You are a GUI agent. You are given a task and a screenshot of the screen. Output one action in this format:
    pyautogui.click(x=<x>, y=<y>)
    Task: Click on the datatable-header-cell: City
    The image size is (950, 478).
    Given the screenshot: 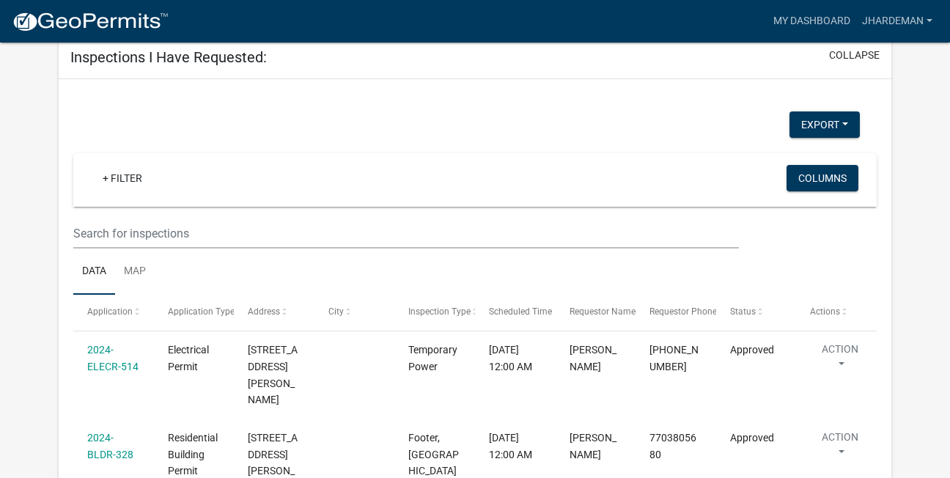 What is the action you would take?
    pyautogui.click(x=355, y=312)
    